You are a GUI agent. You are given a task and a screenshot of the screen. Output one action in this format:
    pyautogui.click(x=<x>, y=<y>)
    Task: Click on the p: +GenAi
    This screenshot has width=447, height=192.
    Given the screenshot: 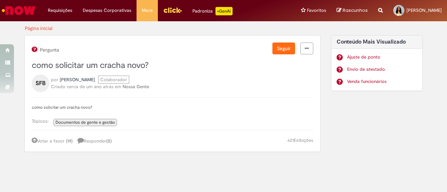 What is the action you would take?
    pyautogui.click(x=224, y=11)
    